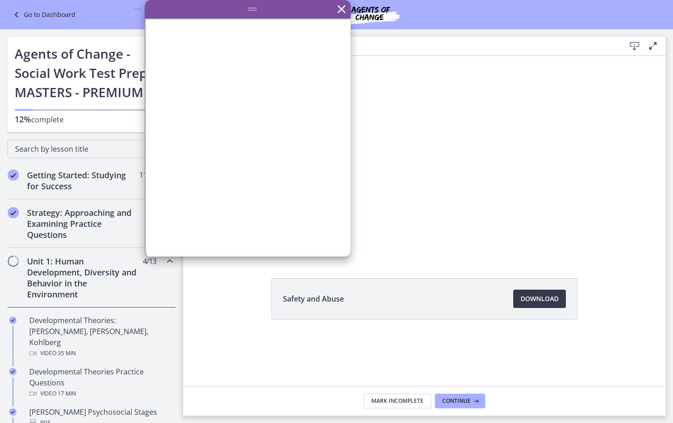 The height and width of the screenshot is (423, 673). Describe the element at coordinates (149, 261) in the screenshot. I see `span: 4 / 13` at that location.